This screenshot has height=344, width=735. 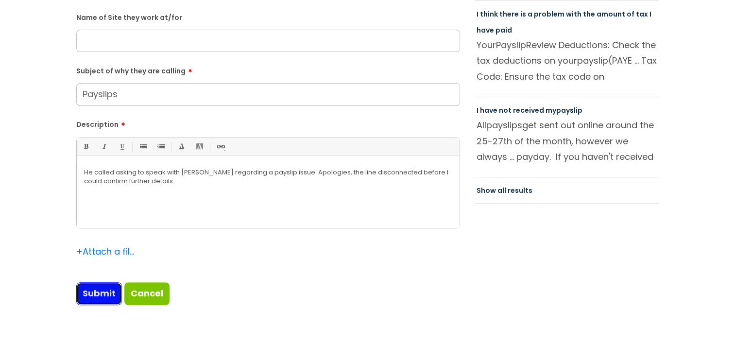 What do you see at coordinates (199, 146) in the screenshot?
I see `a: Back Color` at bounding box center [199, 146].